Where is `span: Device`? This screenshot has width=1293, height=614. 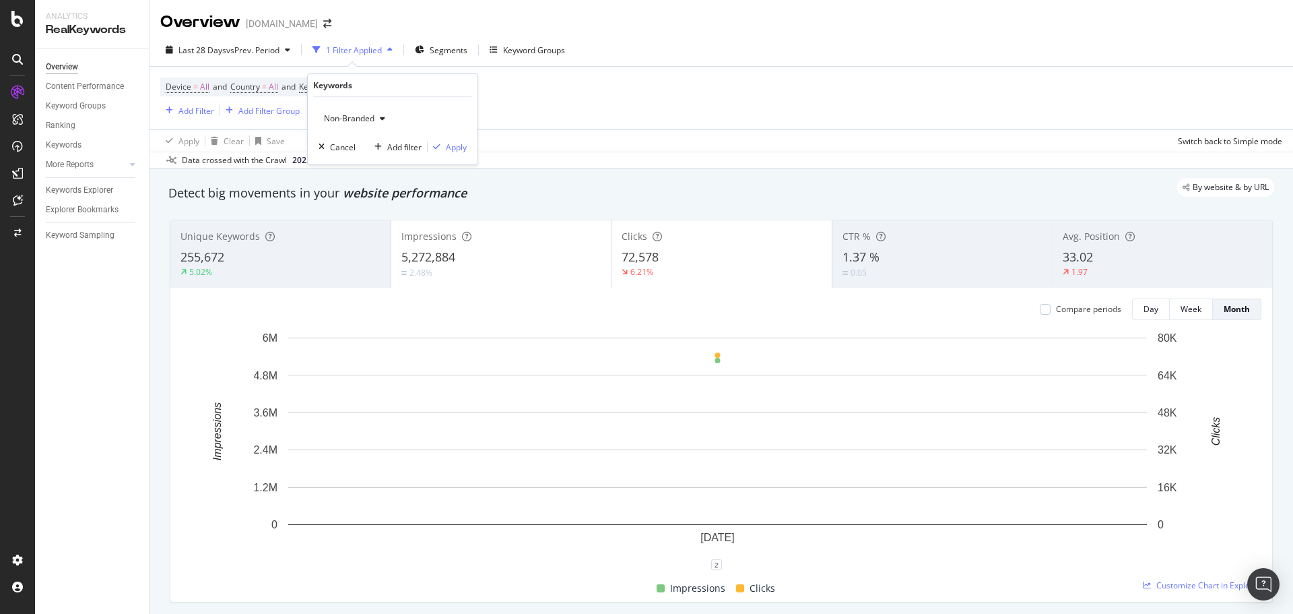 span: Device is located at coordinates (179, 86).